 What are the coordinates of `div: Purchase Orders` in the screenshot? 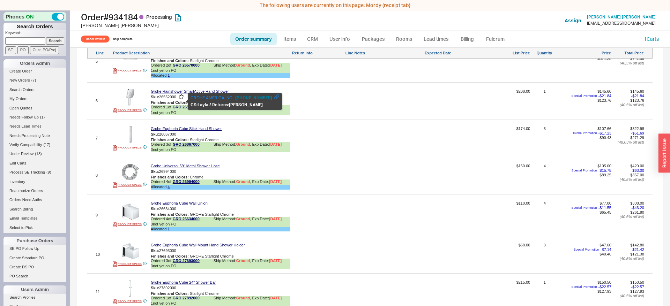 It's located at (35, 241).